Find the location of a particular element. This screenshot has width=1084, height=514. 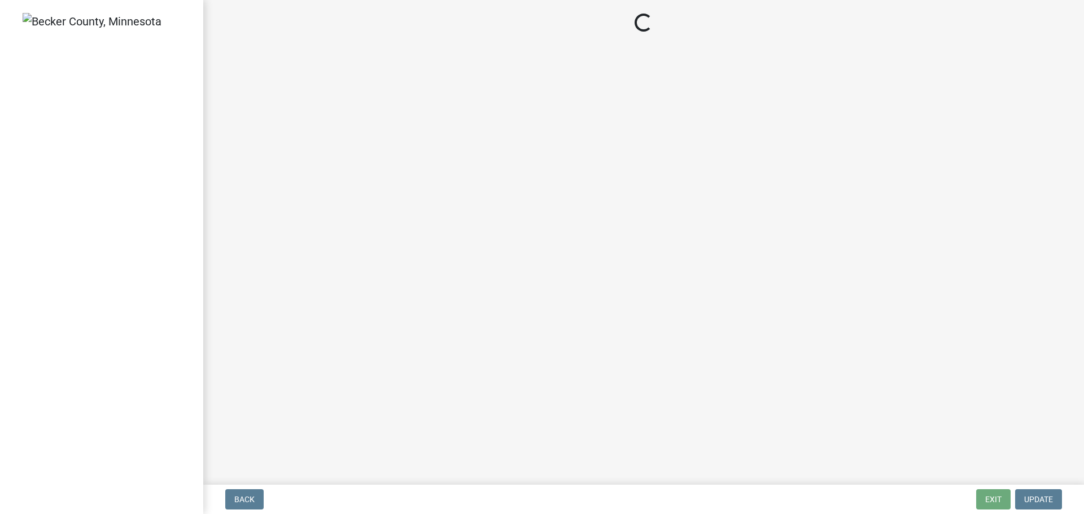

button: Update is located at coordinates (1038, 500).